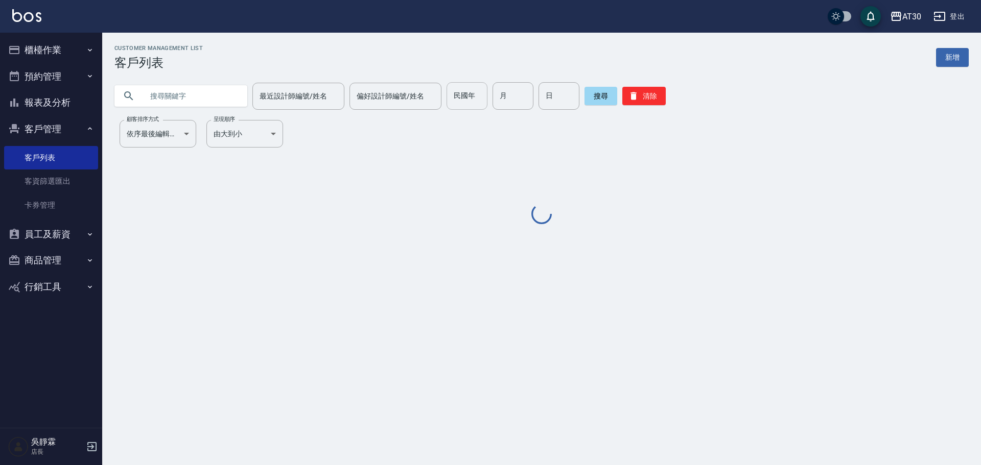 The image size is (981, 465). I want to click on button: 客戶管理, so click(51, 129).